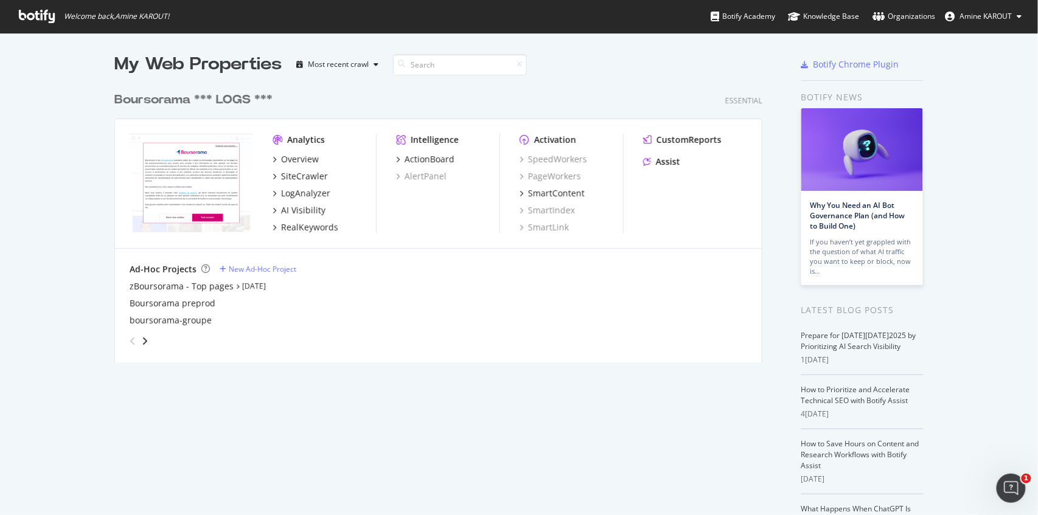 This screenshot has height=515, width=1038. I want to click on div: SmartContent, so click(556, 193).